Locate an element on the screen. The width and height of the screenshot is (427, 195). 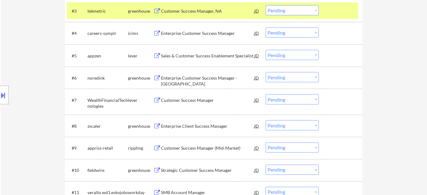
div: #4 is located at coordinates (77, 33).